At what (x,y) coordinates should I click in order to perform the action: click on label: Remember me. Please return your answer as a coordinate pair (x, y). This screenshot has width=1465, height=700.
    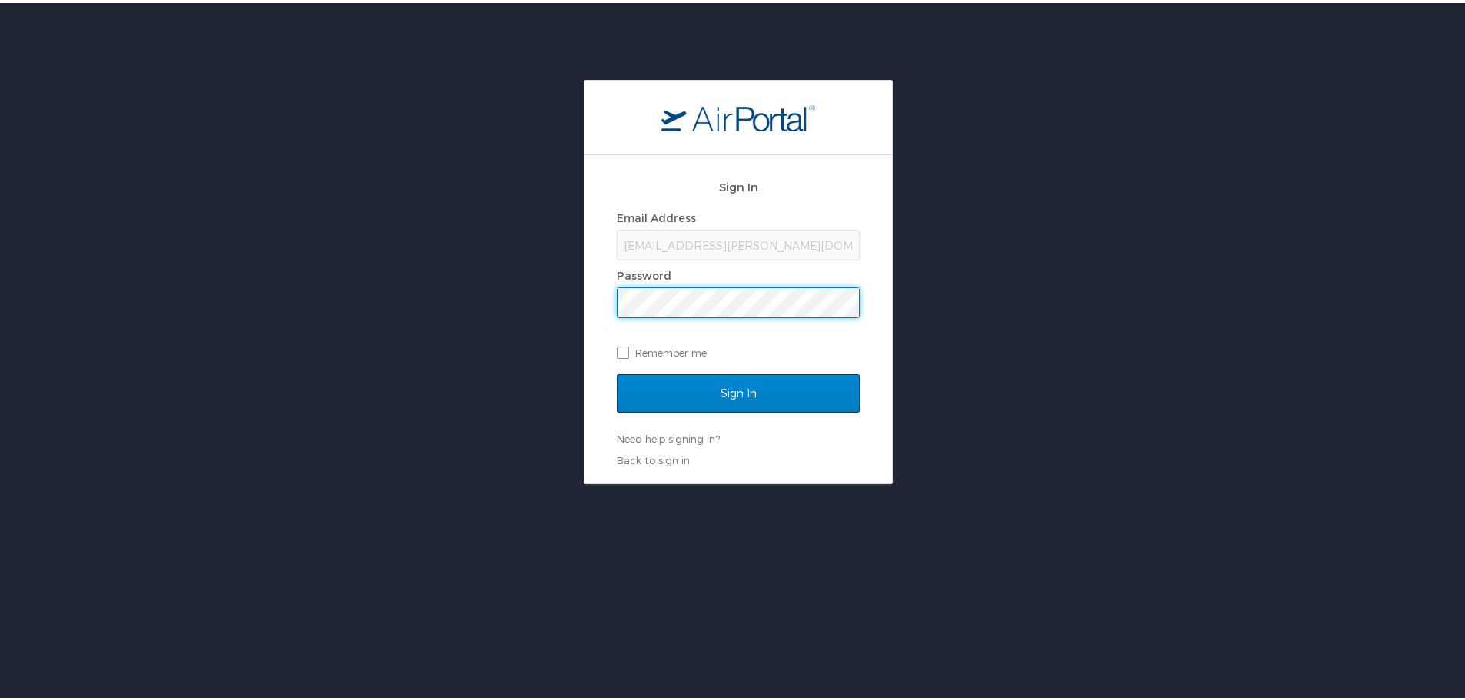
    Looking at the image, I should click on (738, 350).